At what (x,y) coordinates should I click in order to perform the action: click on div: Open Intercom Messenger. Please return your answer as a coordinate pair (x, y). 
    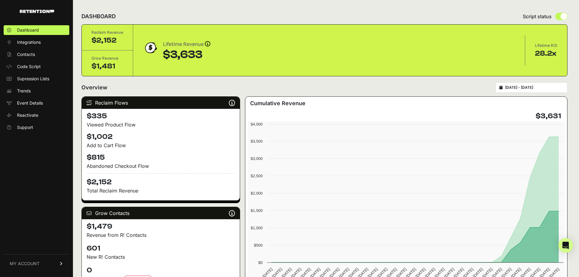
    Looking at the image, I should click on (566, 245).